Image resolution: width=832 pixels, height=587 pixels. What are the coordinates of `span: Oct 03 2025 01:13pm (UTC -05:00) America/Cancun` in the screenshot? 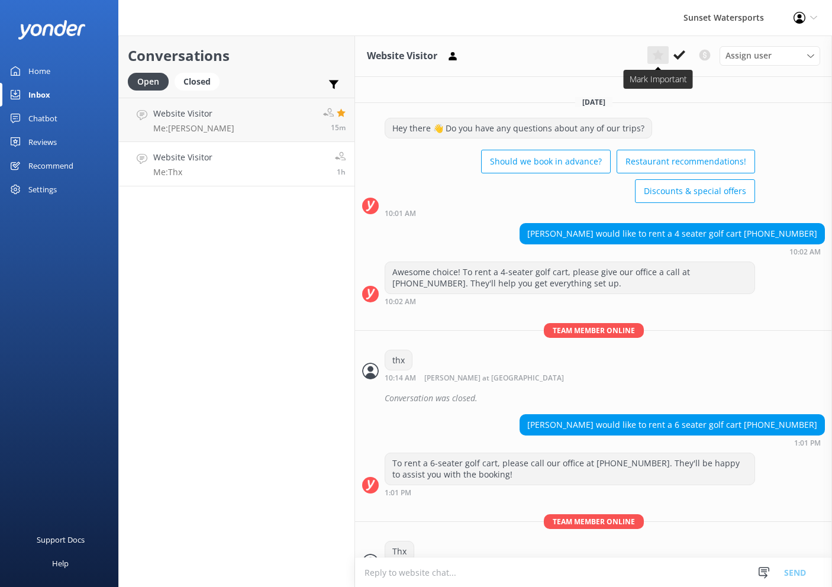 It's located at (338, 127).